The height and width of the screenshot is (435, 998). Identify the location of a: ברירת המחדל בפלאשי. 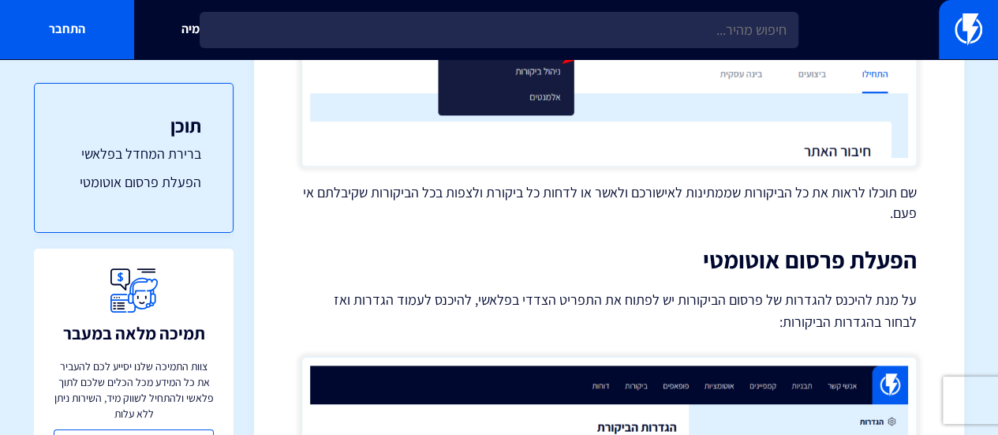
(133, 154).